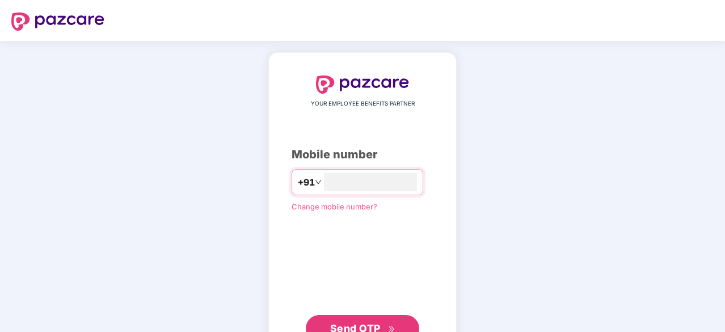 Image resolution: width=725 pixels, height=332 pixels. I want to click on span: down, so click(318, 182).